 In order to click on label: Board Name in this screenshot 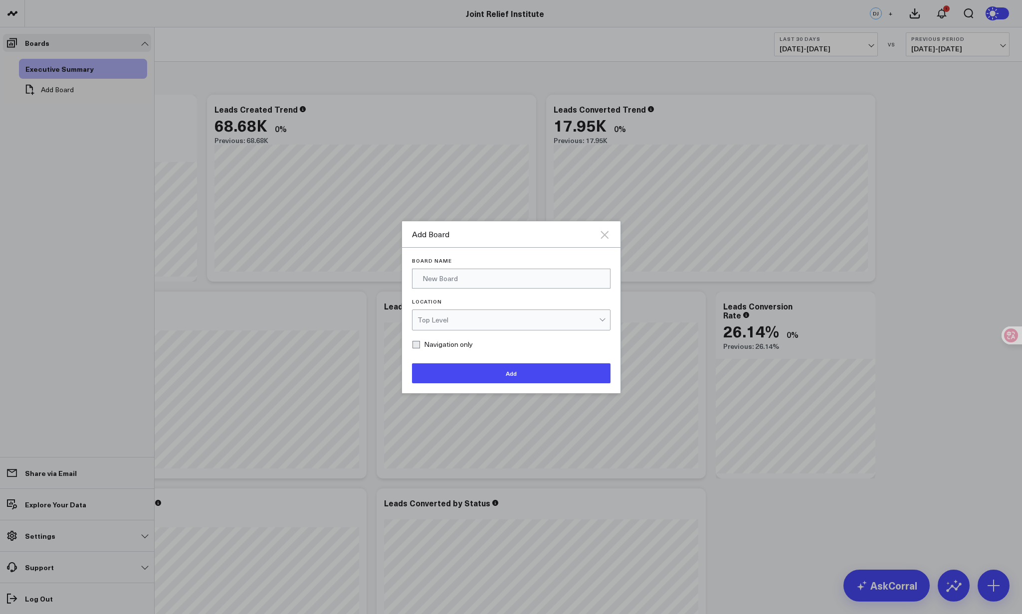, I will do `click(511, 261)`.